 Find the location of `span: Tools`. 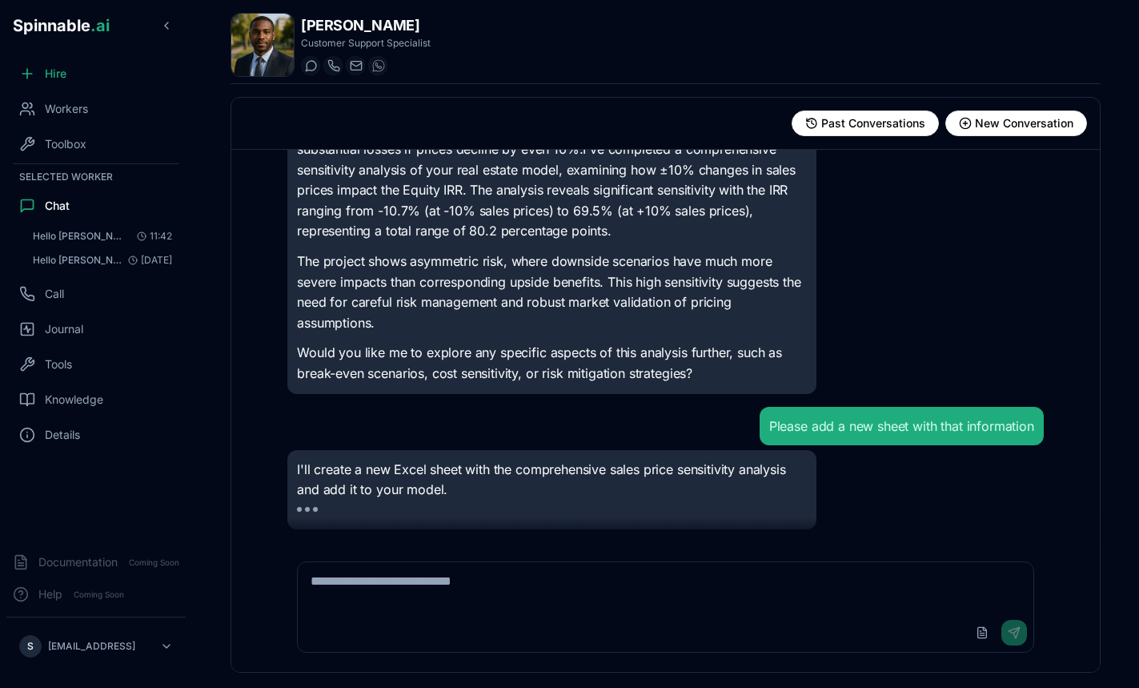

span: Tools is located at coordinates (58, 364).